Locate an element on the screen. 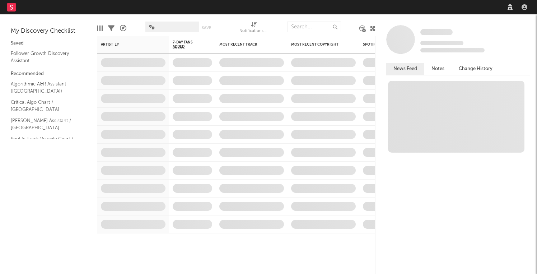  div: Filters is located at coordinates (111, 28).